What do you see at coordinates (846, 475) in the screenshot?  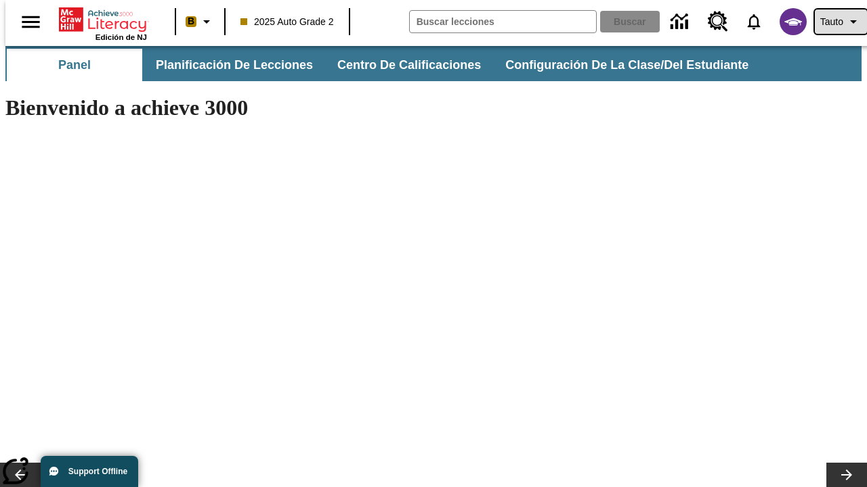 I see `button: Carrusel de lecciones, seguir` at bounding box center [846, 475].